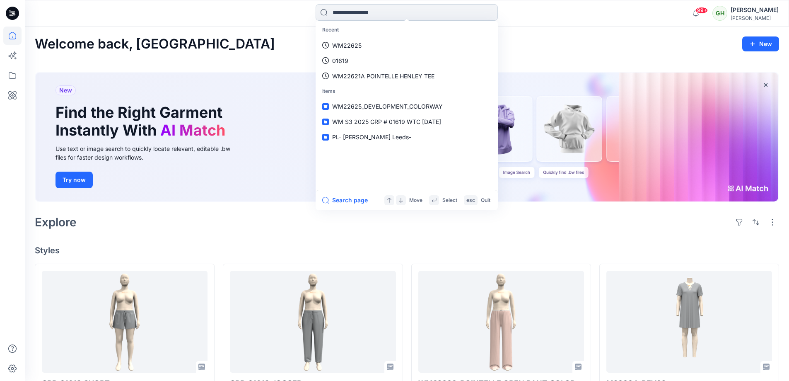 Image resolution: width=789 pixels, height=381 pixels. Describe the element at coordinates (340, 60) in the screenshot. I see `p: 01619` at that location.